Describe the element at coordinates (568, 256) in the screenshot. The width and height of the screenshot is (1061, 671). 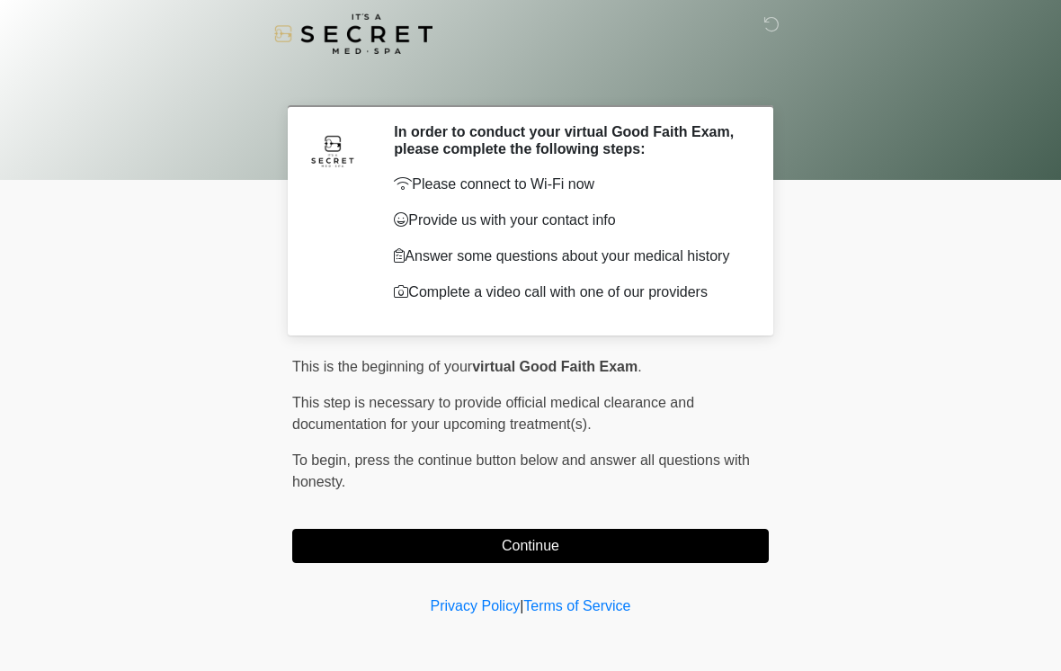
I see `p: Answer some questions about your medical history` at that location.